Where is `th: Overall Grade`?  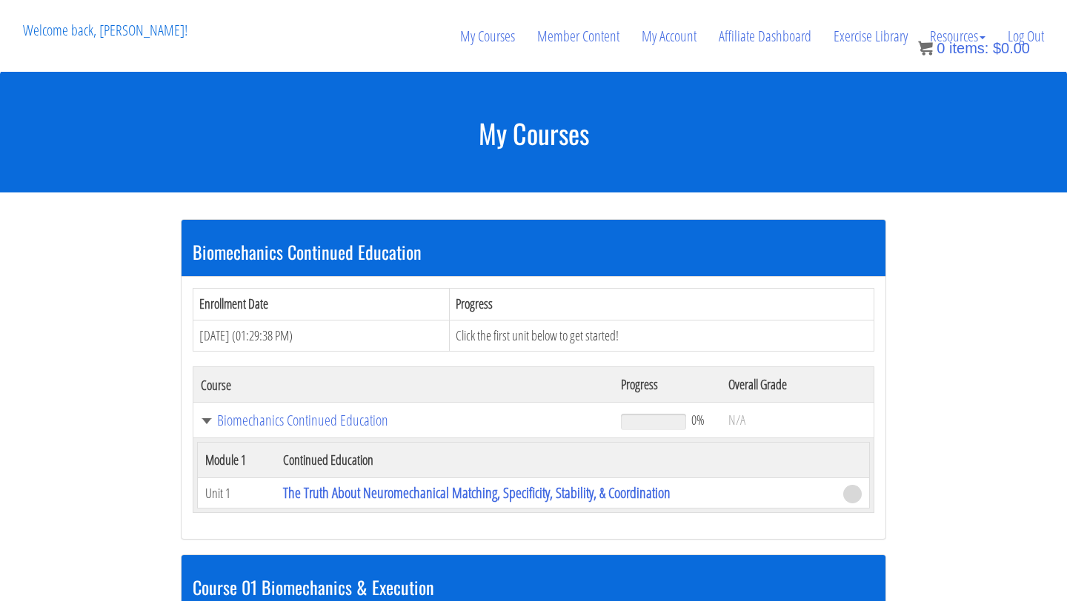 th: Overall Grade is located at coordinates (797, 385).